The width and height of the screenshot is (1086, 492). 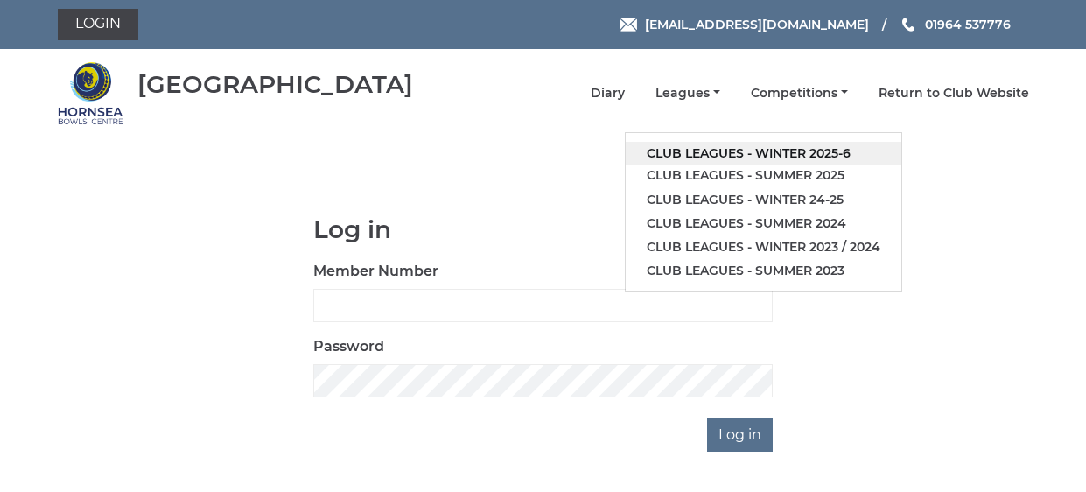 What do you see at coordinates (763, 212) in the screenshot?
I see `ul: Leagues` at bounding box center [763, 212].